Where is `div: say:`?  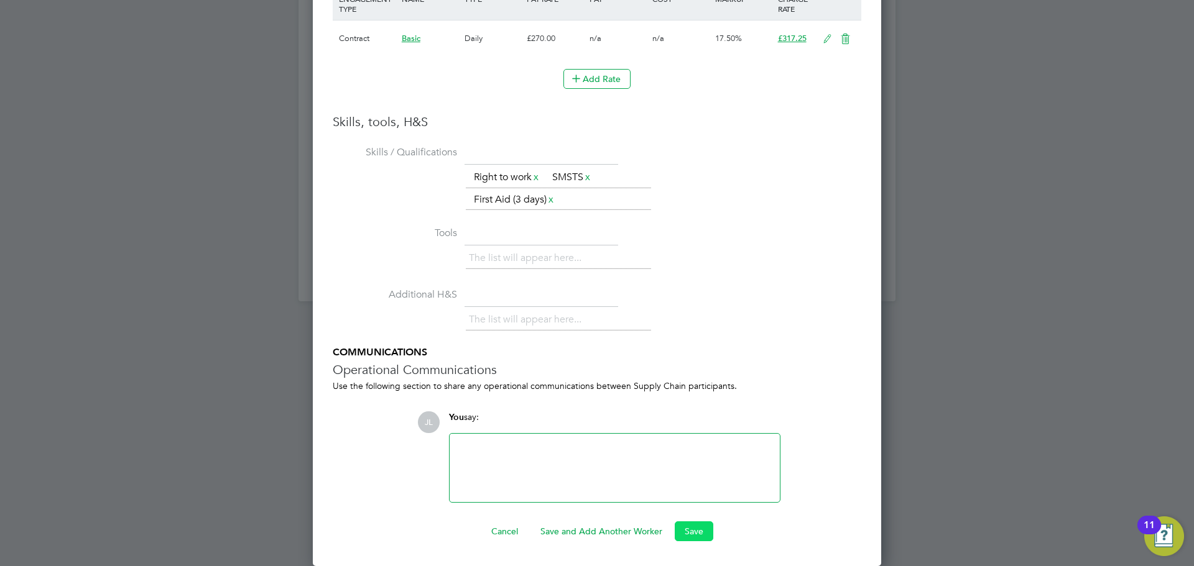
div: say: is located at coordinates (614, 422).